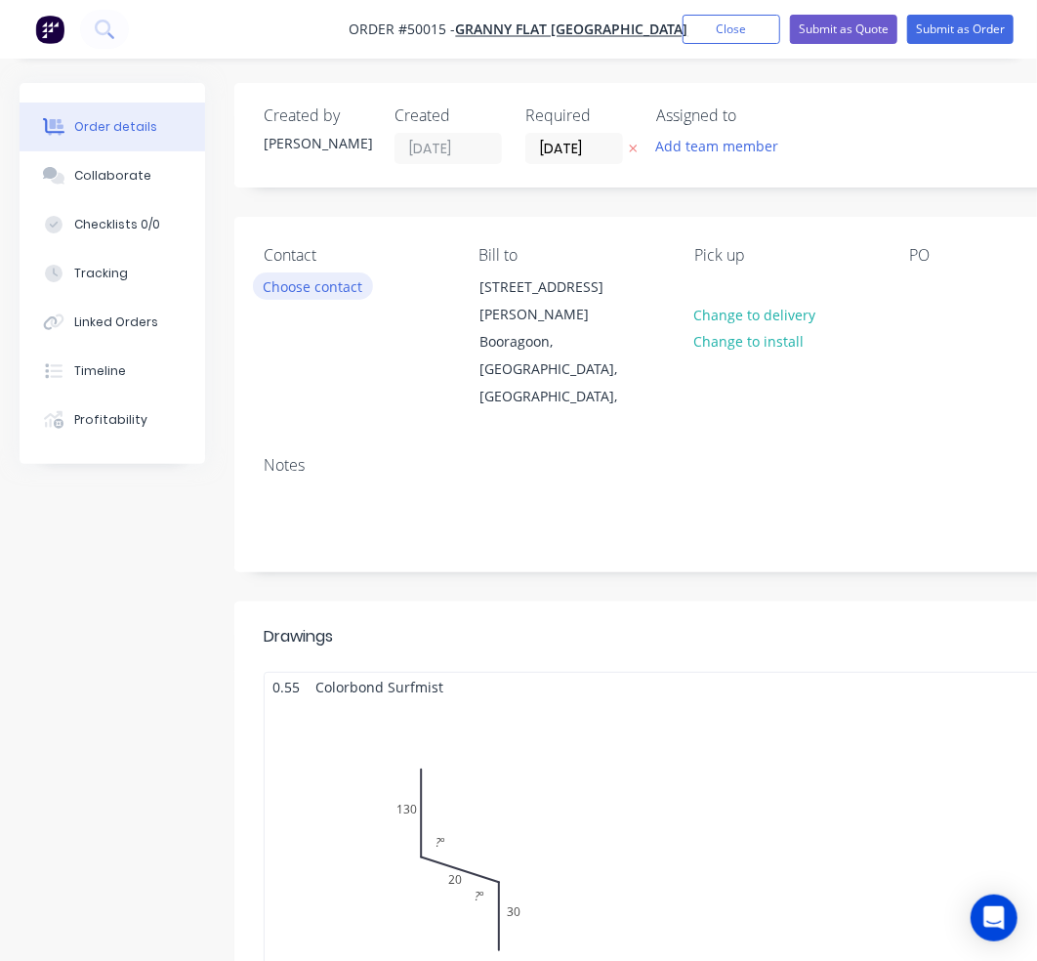 The height and width of the screenshot is (961, 1037). Describe the element at coordinates (731, 29) in the screenshot. I see `button: Close` at that location.